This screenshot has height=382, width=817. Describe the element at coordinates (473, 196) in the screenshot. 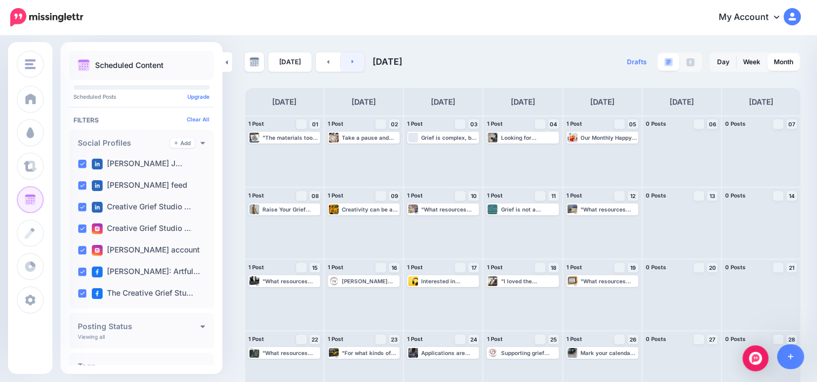

I see `a: 10` at that location.